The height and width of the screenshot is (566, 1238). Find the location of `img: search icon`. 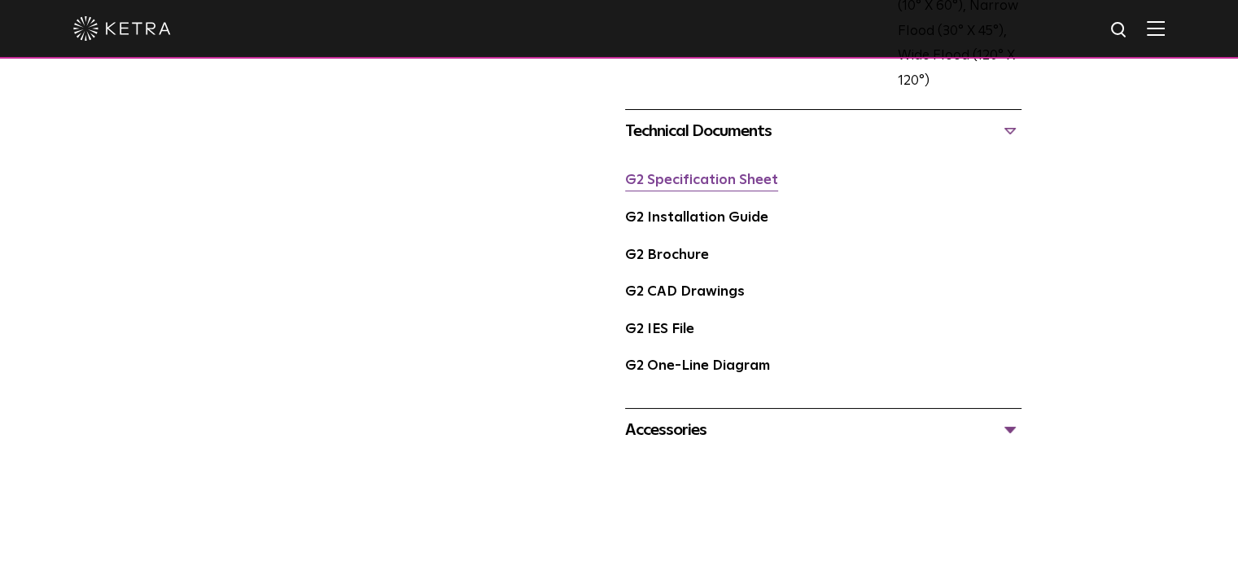

img: search icon is located at coordinates (1120, 30).